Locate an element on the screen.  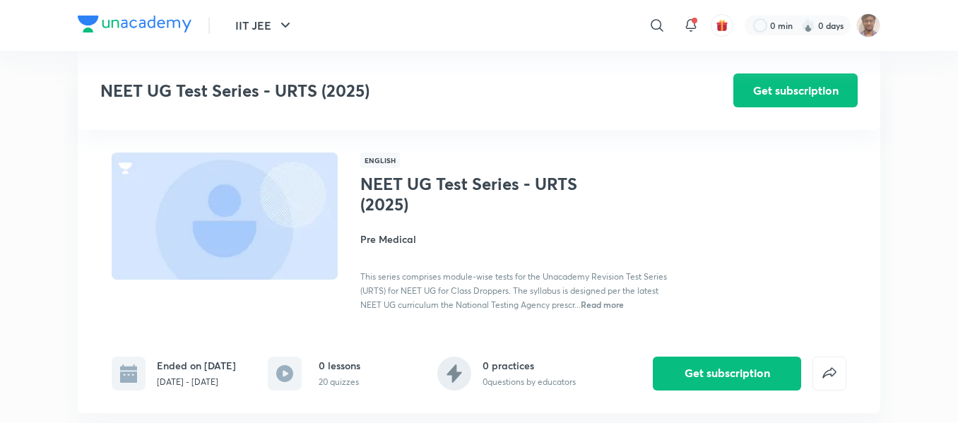
img: Company Logo is located at coordinates (134, 24).